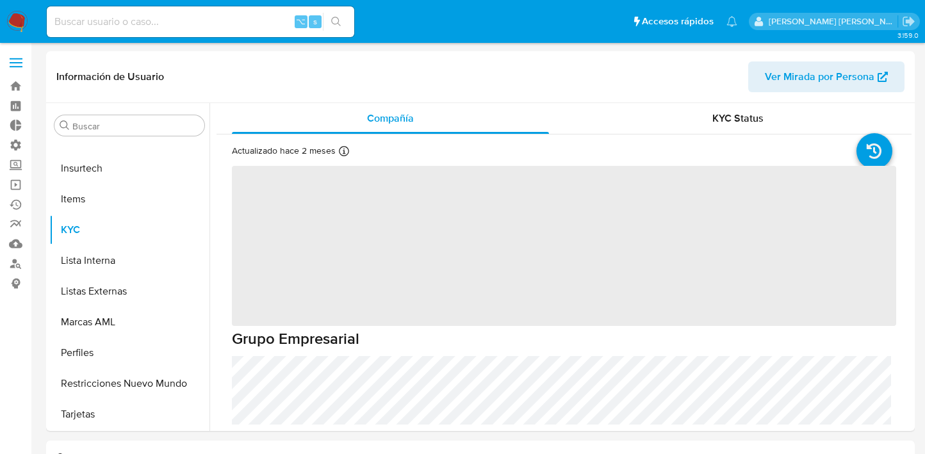 The height and width of the screenshot is (454, 925). I want to click on button: Marcas AML, so click(129, 322).